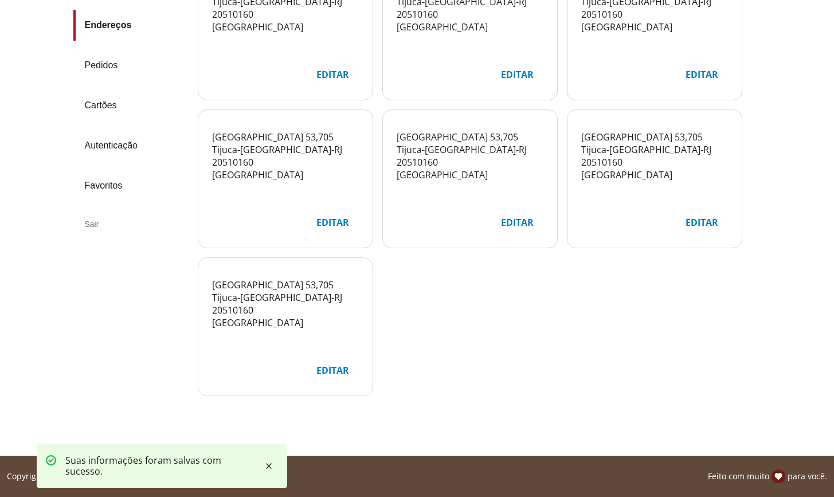 The image size is (834, 497). What do you see at coordinates (140, 476) in the screenshot?
I see `p: Copyright © Hortifruti Natural da Terra. Todos os direitos reservados.` at bounding box center [140, 476].